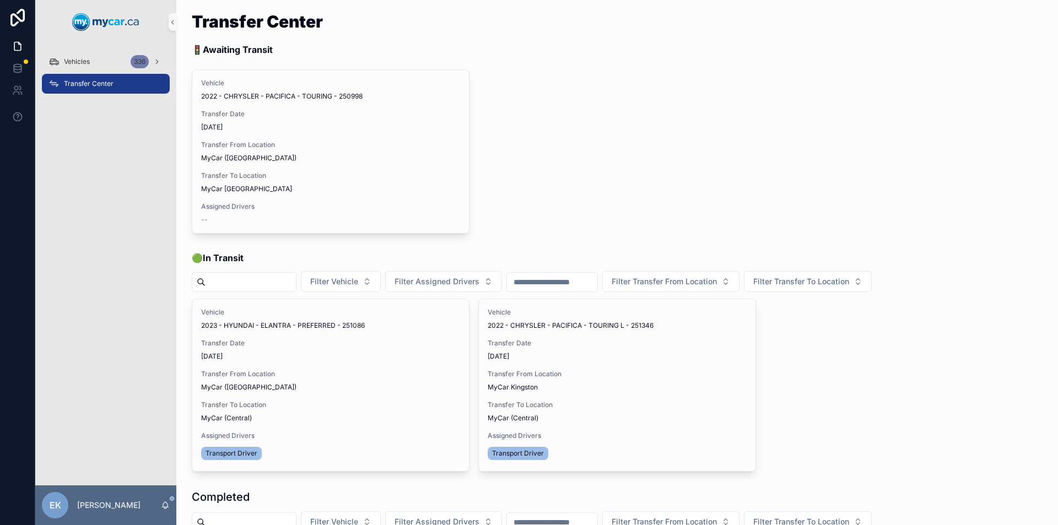  Describe the element at coordinates (223, 258) in the screenshot. I see `strong: In Transit` at that location.